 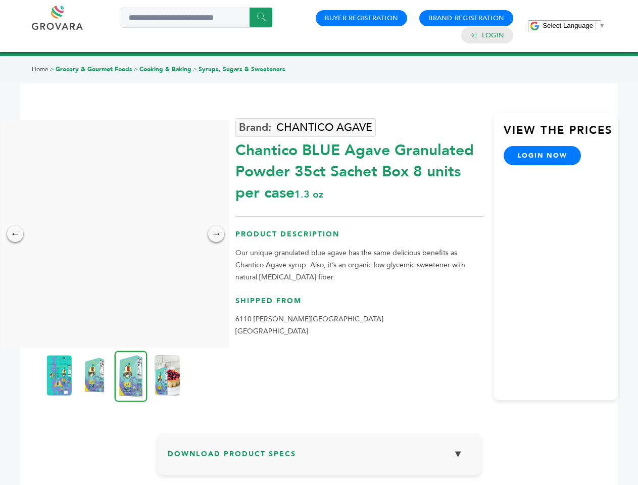 What do you see at coordinates (197, 18) in the screenshot?
I see `input: Search a product or brand...` at bounding box center [197, 18].